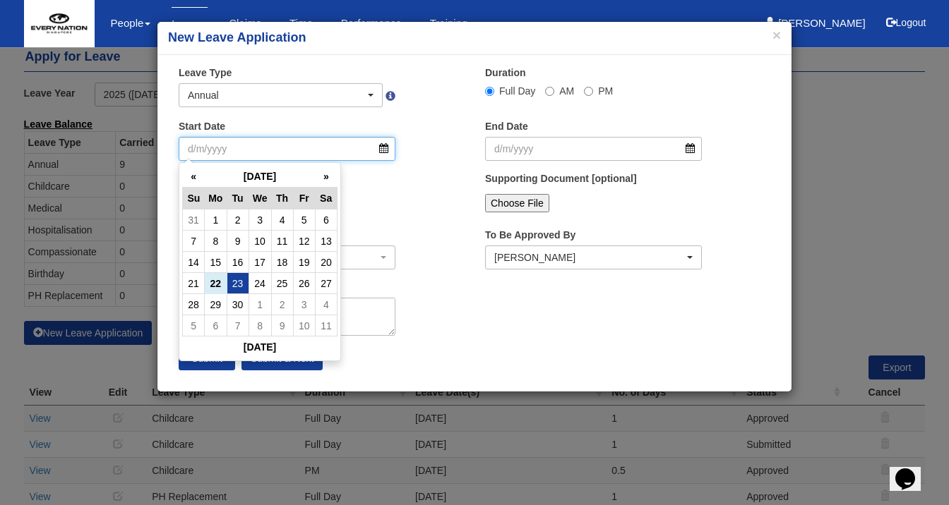 This screenshot has height=505, width=949. I want to click on td: 27, so click(325, 284).